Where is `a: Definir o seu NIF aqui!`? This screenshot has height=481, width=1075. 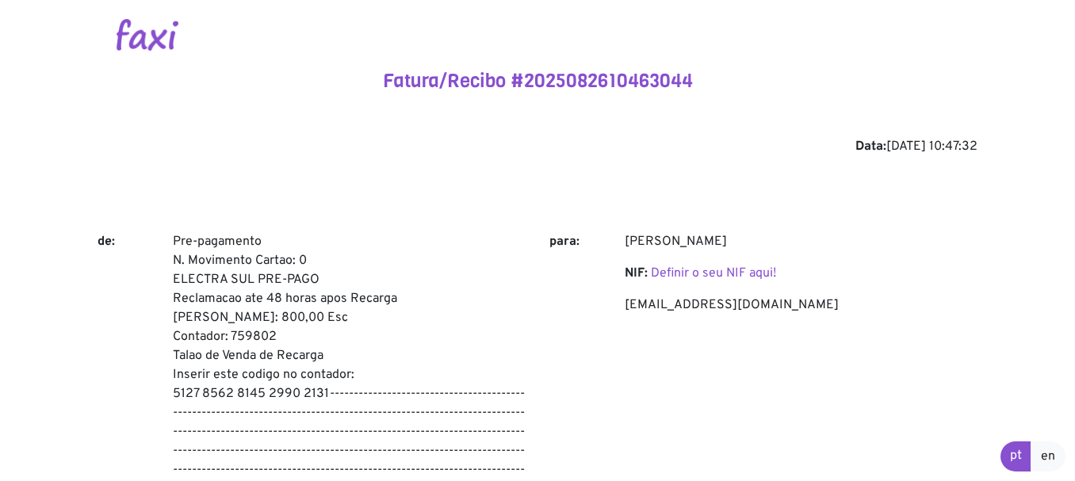 a: Definir o seu NIF aqui! is located at coordinates (713, 273).